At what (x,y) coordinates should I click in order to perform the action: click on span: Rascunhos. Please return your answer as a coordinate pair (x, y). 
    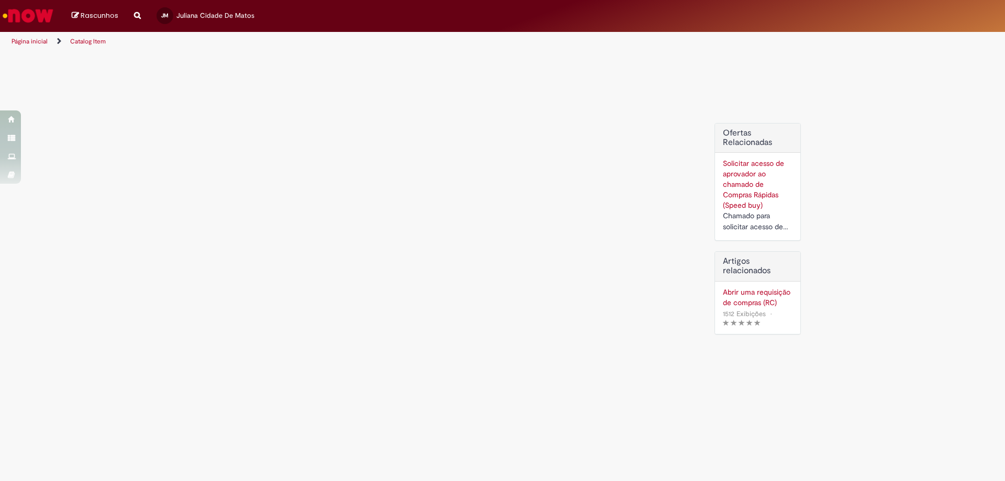
    Looking at the image, I should click on (99, 15).